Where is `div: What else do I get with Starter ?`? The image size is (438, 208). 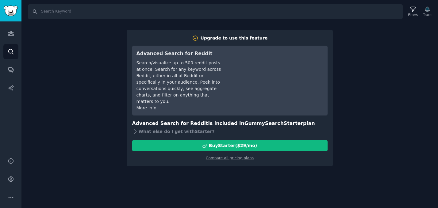 div: What else do I get with Starter ? is located at coordinates (230, 132).